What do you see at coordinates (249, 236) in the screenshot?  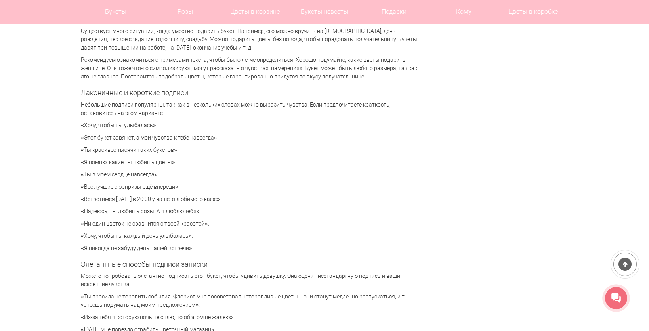 I see `p: «Хочу, чтобы ты каждый день улыбалась».` at bounding box center [249, 236].